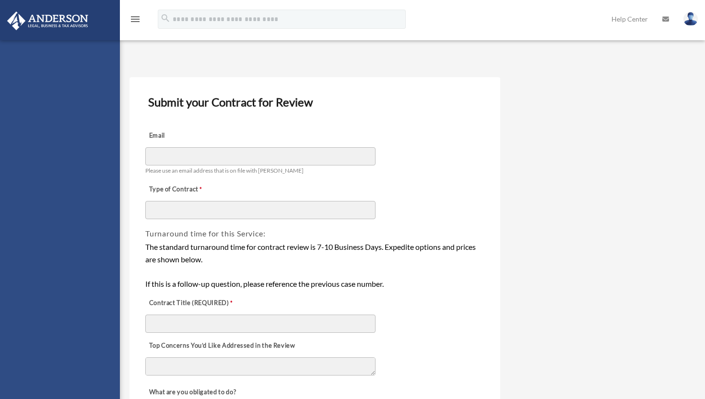  I want to click on h3: Submit your Contract for Review, so click(314, 102).